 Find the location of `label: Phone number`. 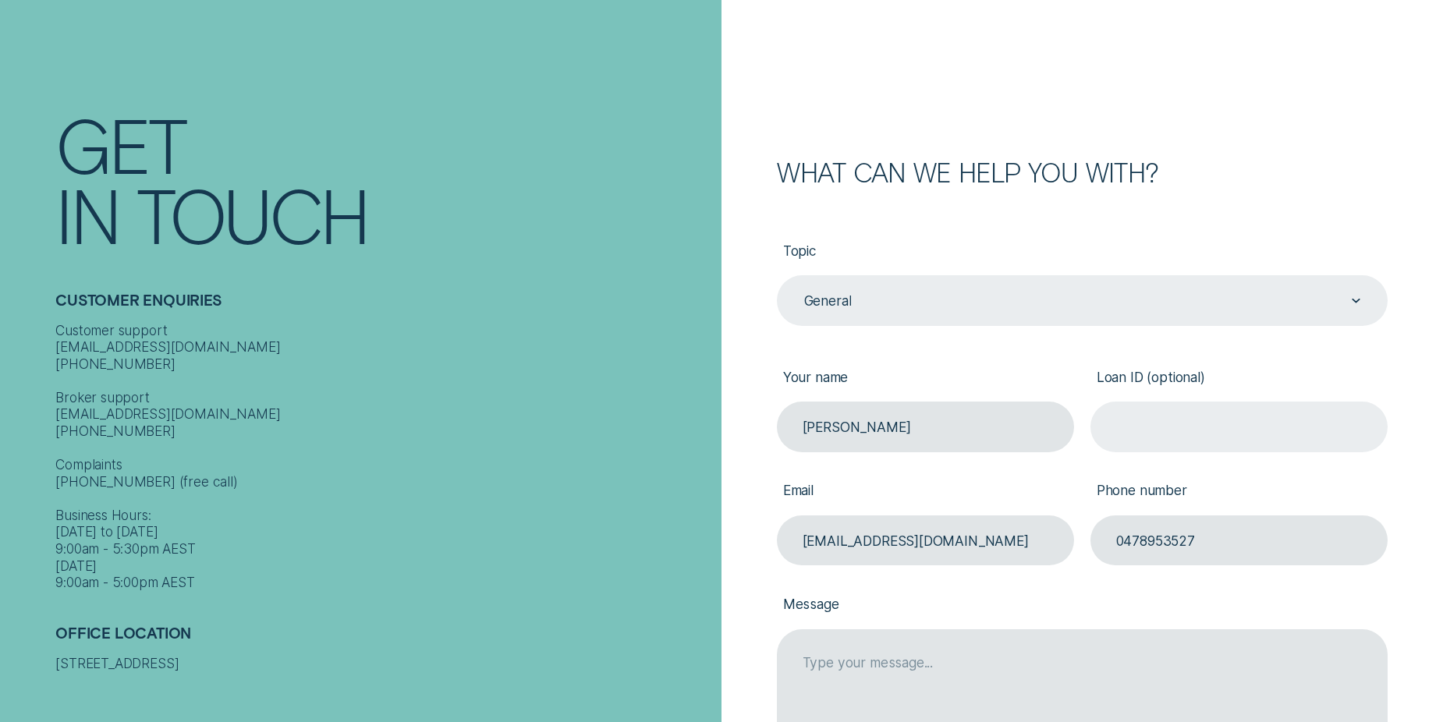

label: Phone number is located at coordinates (1239, 492).